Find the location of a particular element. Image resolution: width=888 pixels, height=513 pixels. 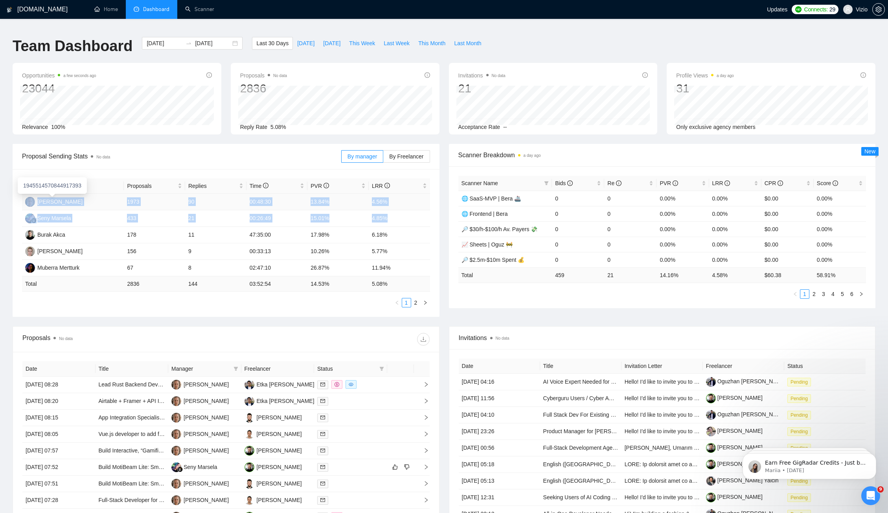

span: Dashboard is located at coordinates (156, 9).